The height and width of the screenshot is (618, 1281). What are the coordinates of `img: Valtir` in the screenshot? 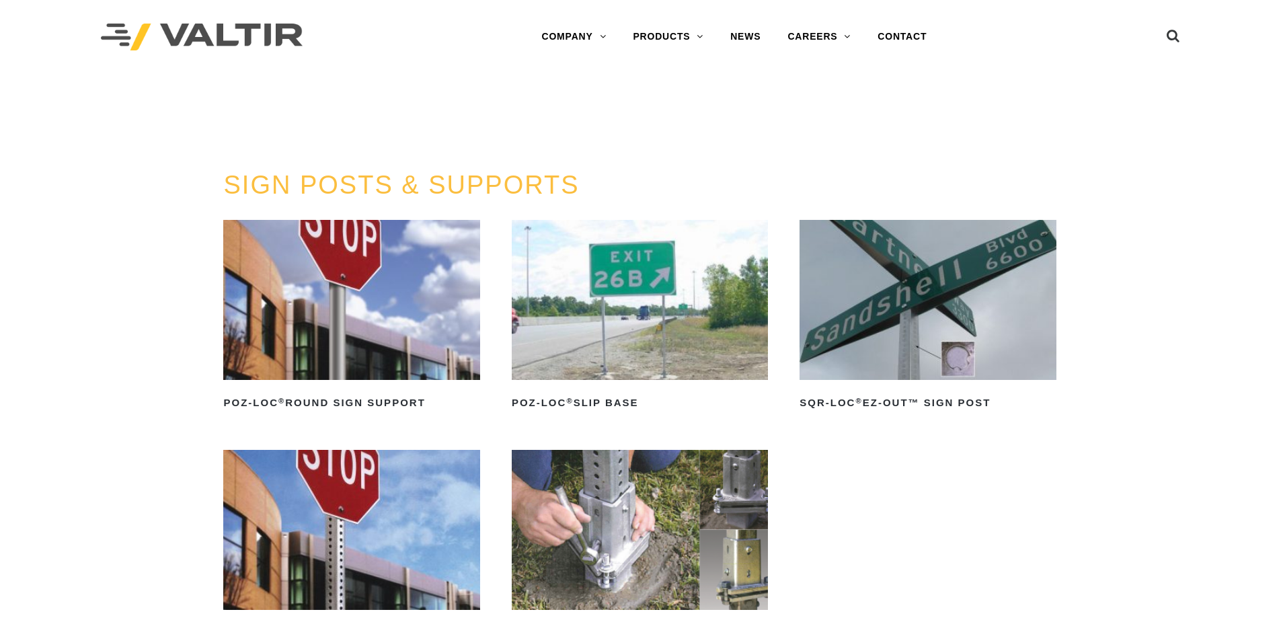 It's located at (202, 37).